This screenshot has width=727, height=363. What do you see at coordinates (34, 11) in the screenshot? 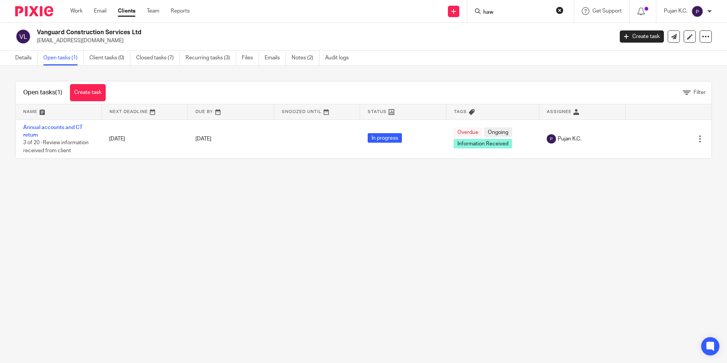
I see `img: Pixie` at bounding box center [34, 11].